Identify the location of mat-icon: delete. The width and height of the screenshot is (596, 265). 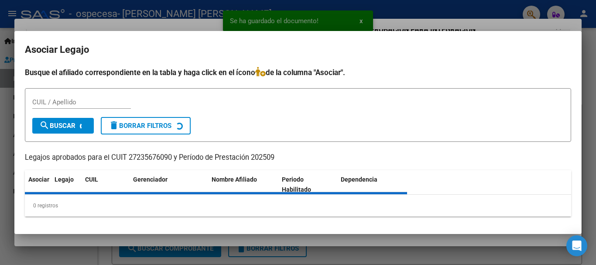
(114, 125).